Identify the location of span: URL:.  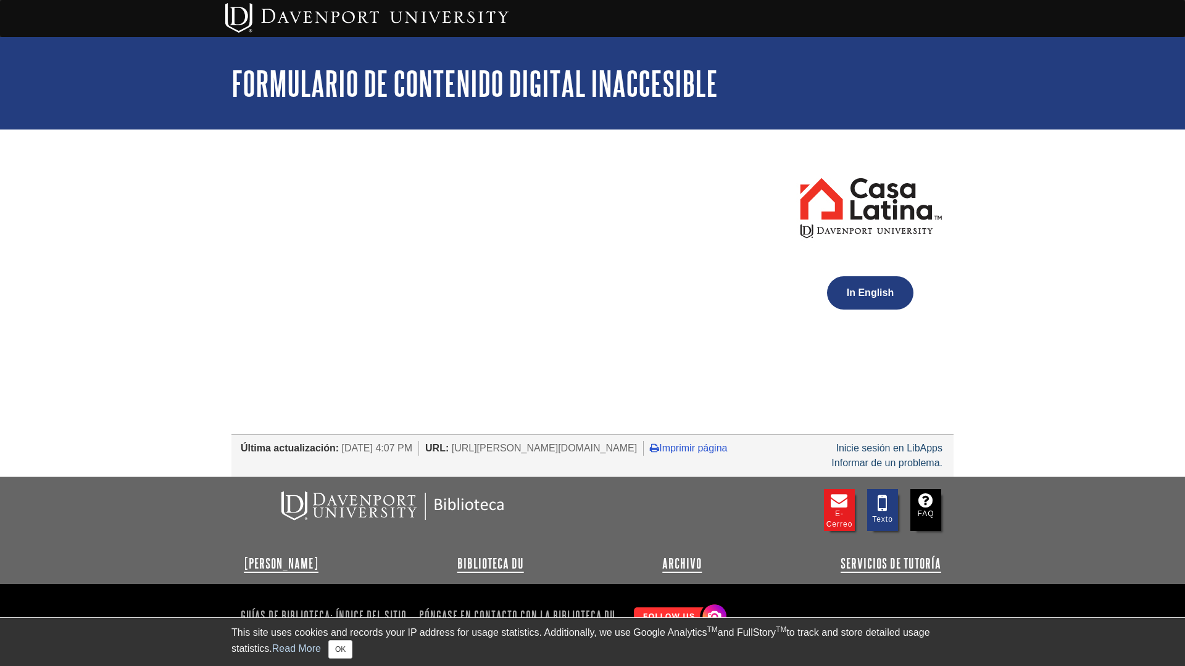
(437, 448).